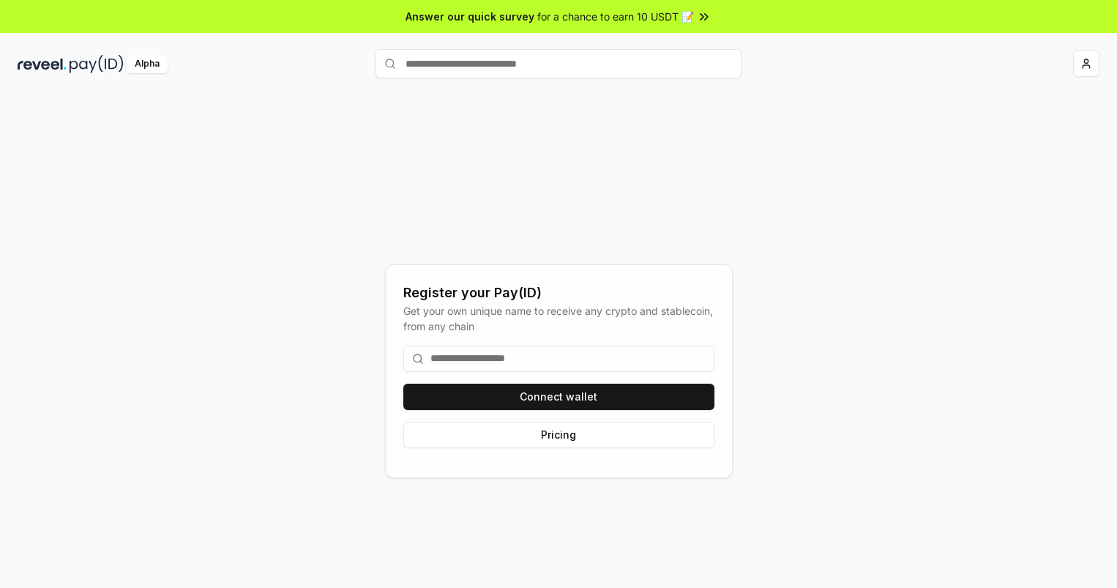 The image size is (1117, 588). What do you see at coordinates (470, 16) in the screenshot?
I see `span: Answer our quick survey` at bounding box center [470, 16].